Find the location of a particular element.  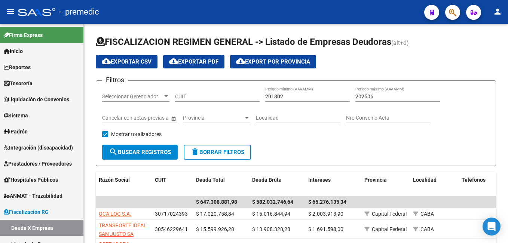

span: - premedic is located at coordinates (79, 12).